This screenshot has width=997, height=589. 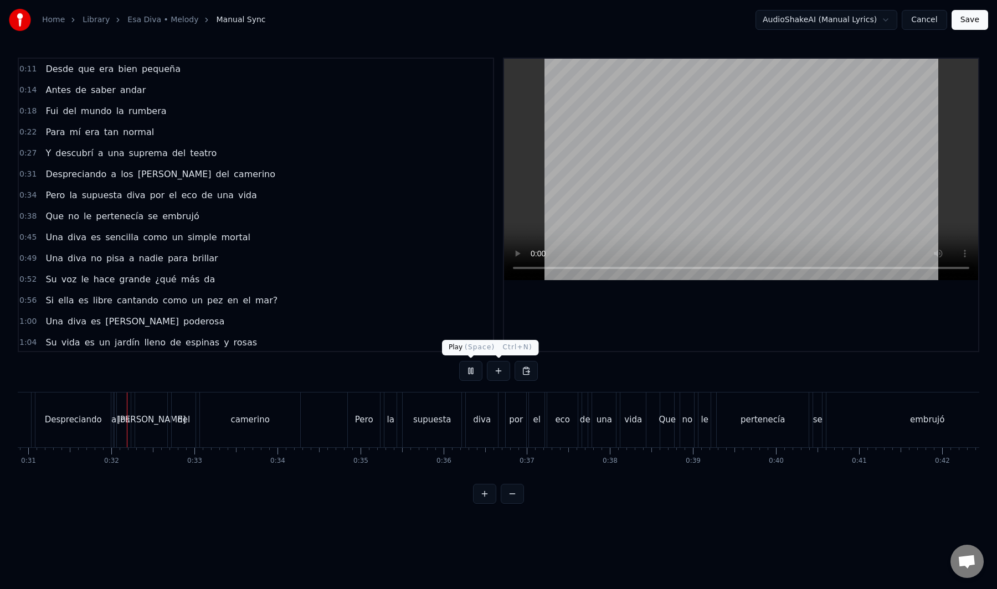 What do you see at coordinates (161, 69) in the screenshot?
I see `span: pequeña` at bounding box center [161, 69].